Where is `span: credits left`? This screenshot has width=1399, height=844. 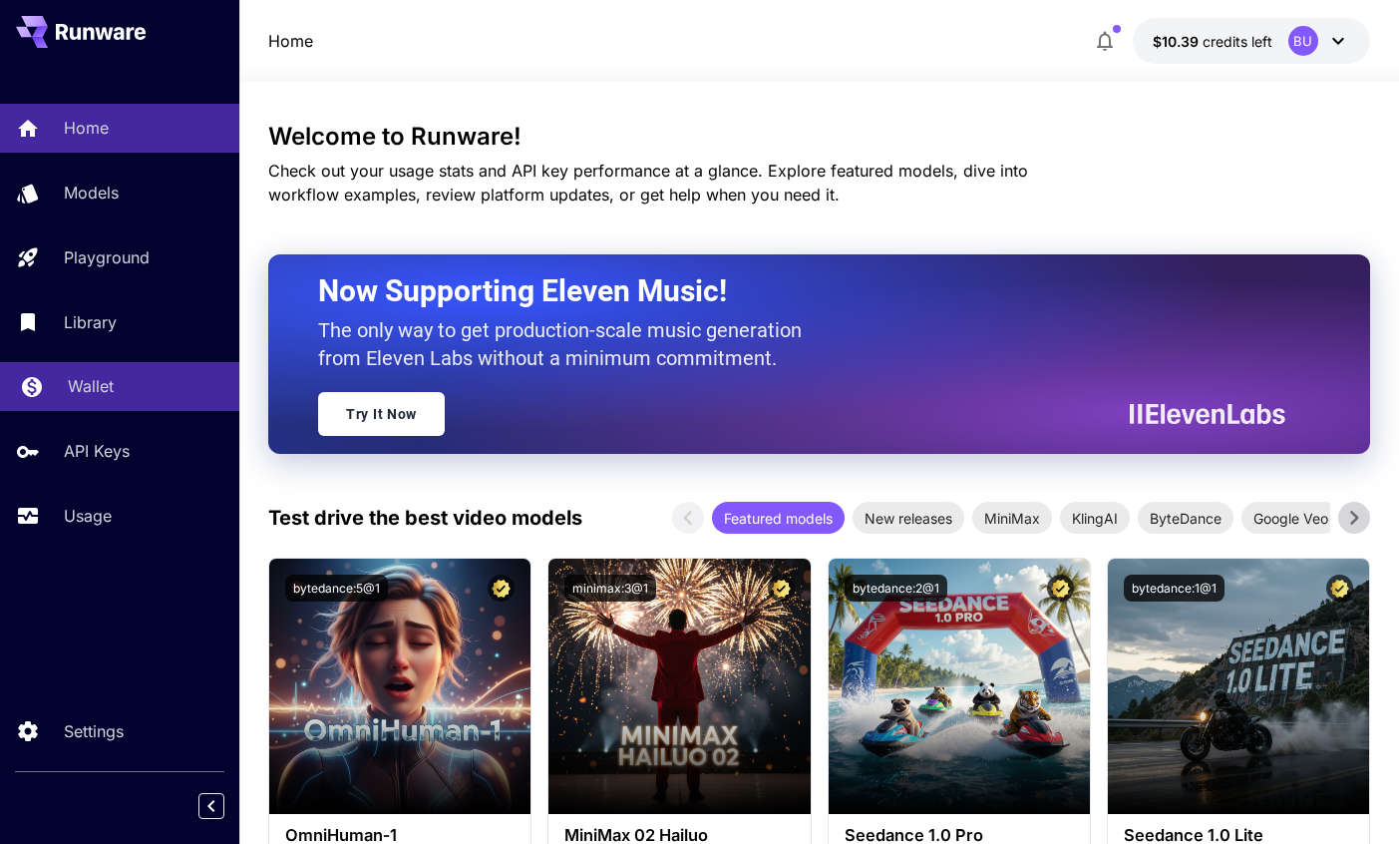
span: credits left is located at coordinates (1237, 41).